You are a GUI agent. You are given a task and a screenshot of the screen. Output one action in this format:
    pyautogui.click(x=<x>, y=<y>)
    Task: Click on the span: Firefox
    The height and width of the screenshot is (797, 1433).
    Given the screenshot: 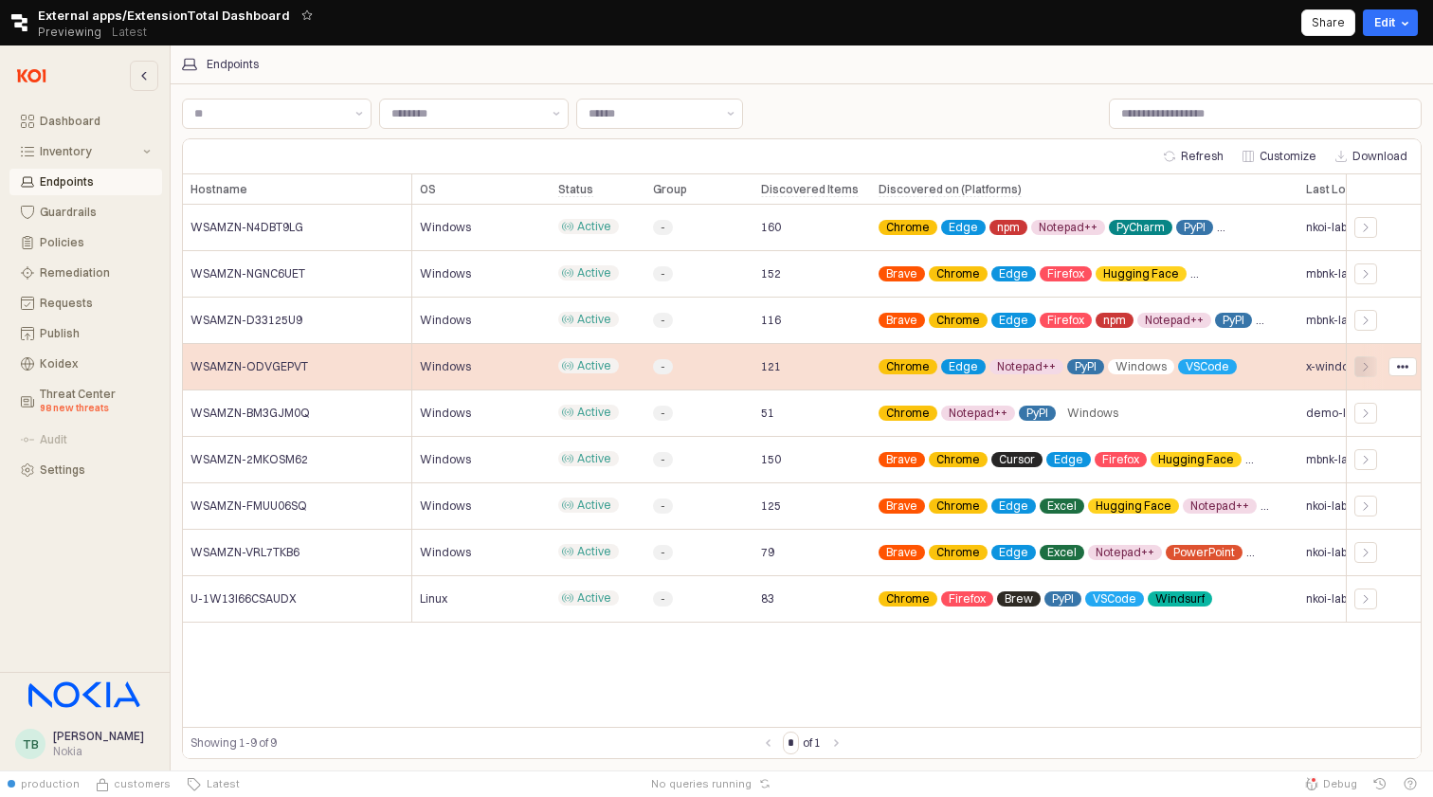 What is the action you would take?
    pyautogui.click(x=1120, y=460)
    